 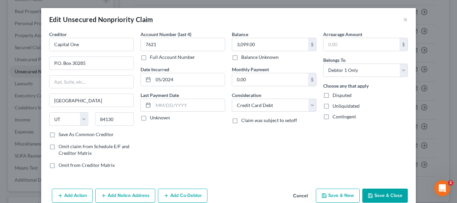 What do you see at coordinates (160, 118) in the screenshot?
I see `label: Unknown` at bounding box center [160, 118].